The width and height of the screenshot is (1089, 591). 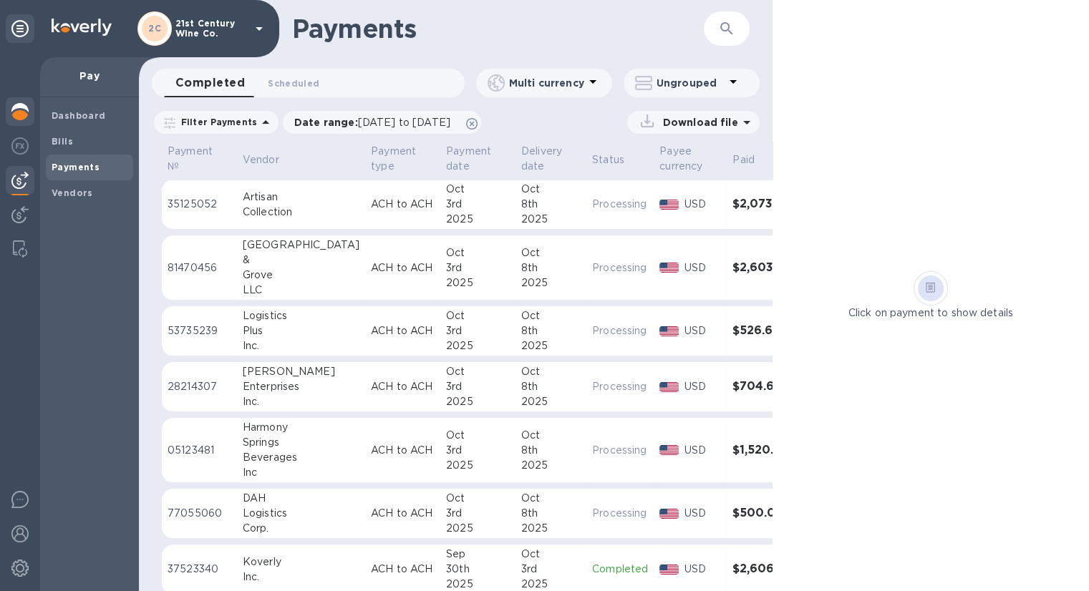 What do you see at coordinates (301, 290) in the screenshot?
I see `div: LLC` at bounding box center [301, 290].